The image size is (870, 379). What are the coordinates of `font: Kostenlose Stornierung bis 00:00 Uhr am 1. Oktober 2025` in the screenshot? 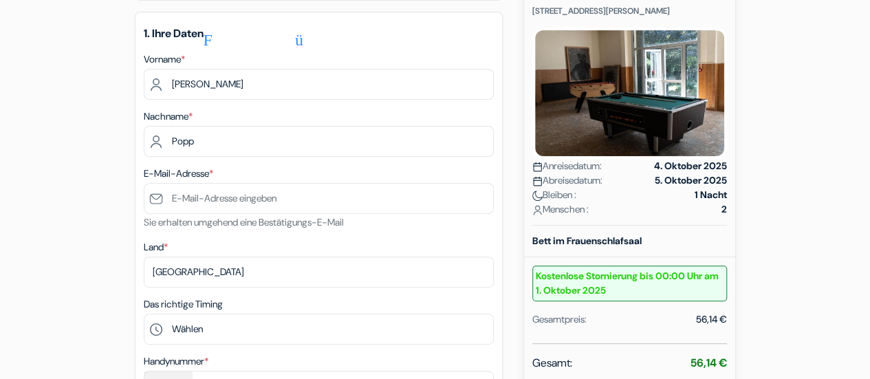 It's located at (627, 283).